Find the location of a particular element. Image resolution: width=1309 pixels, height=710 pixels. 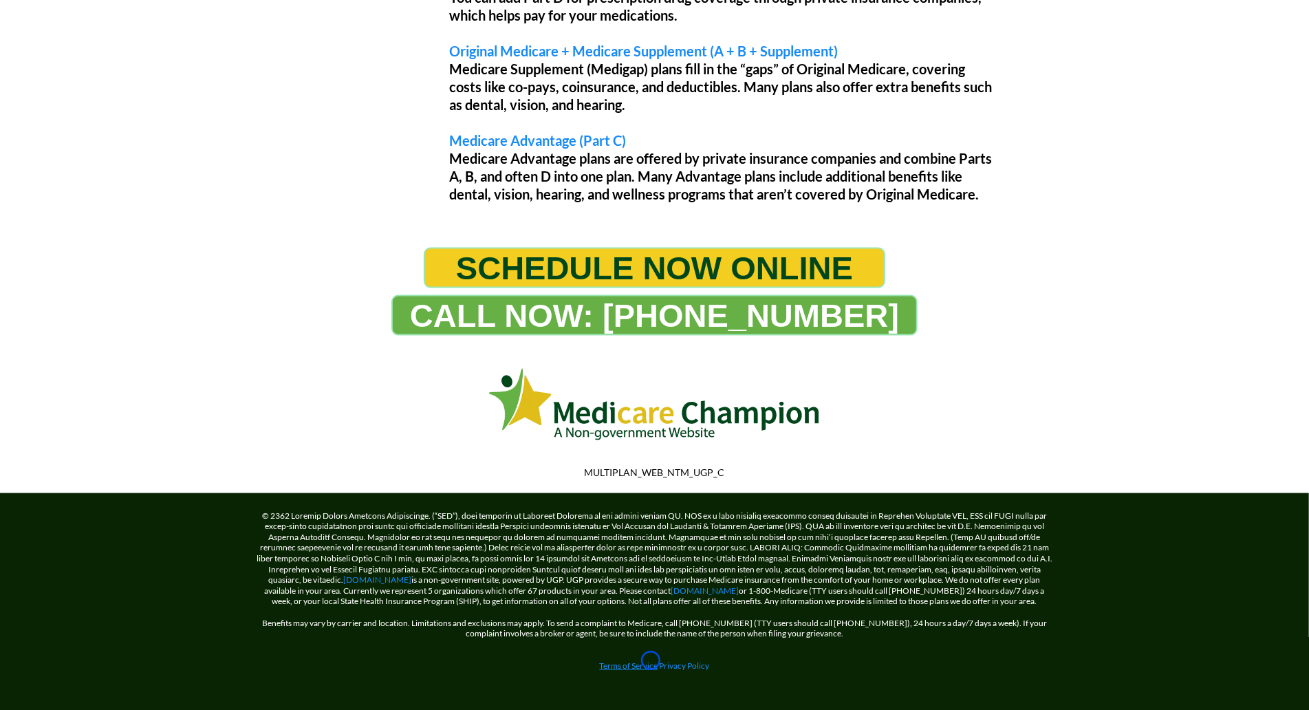

span: SCHEDULE NOW ONLINE is located at coordinates (654, 268).